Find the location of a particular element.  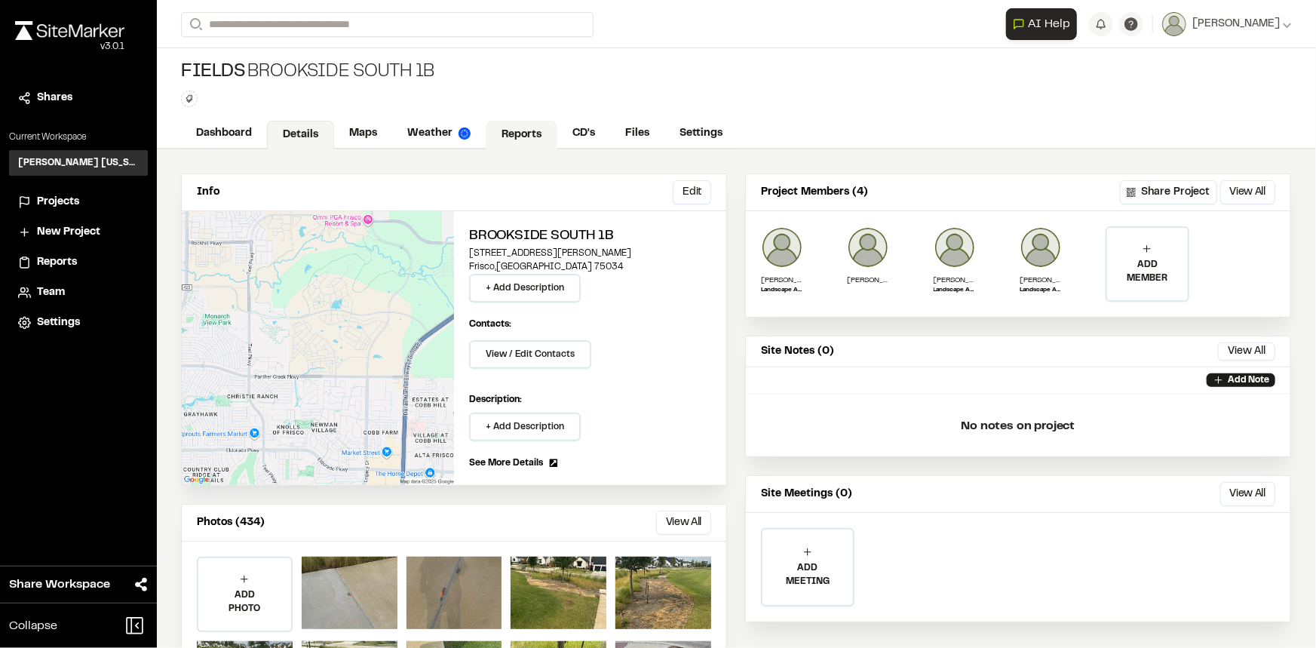

span: AI Help is located at coordinates (1049, 24).